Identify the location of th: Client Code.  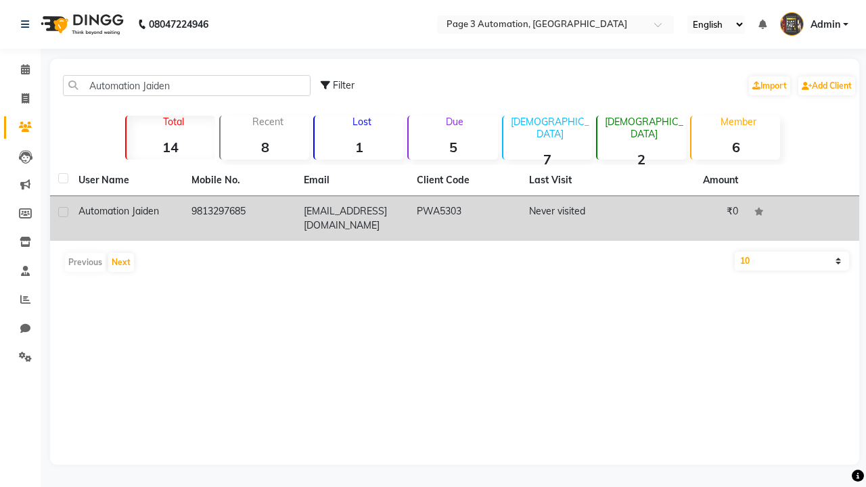
(465, 181).